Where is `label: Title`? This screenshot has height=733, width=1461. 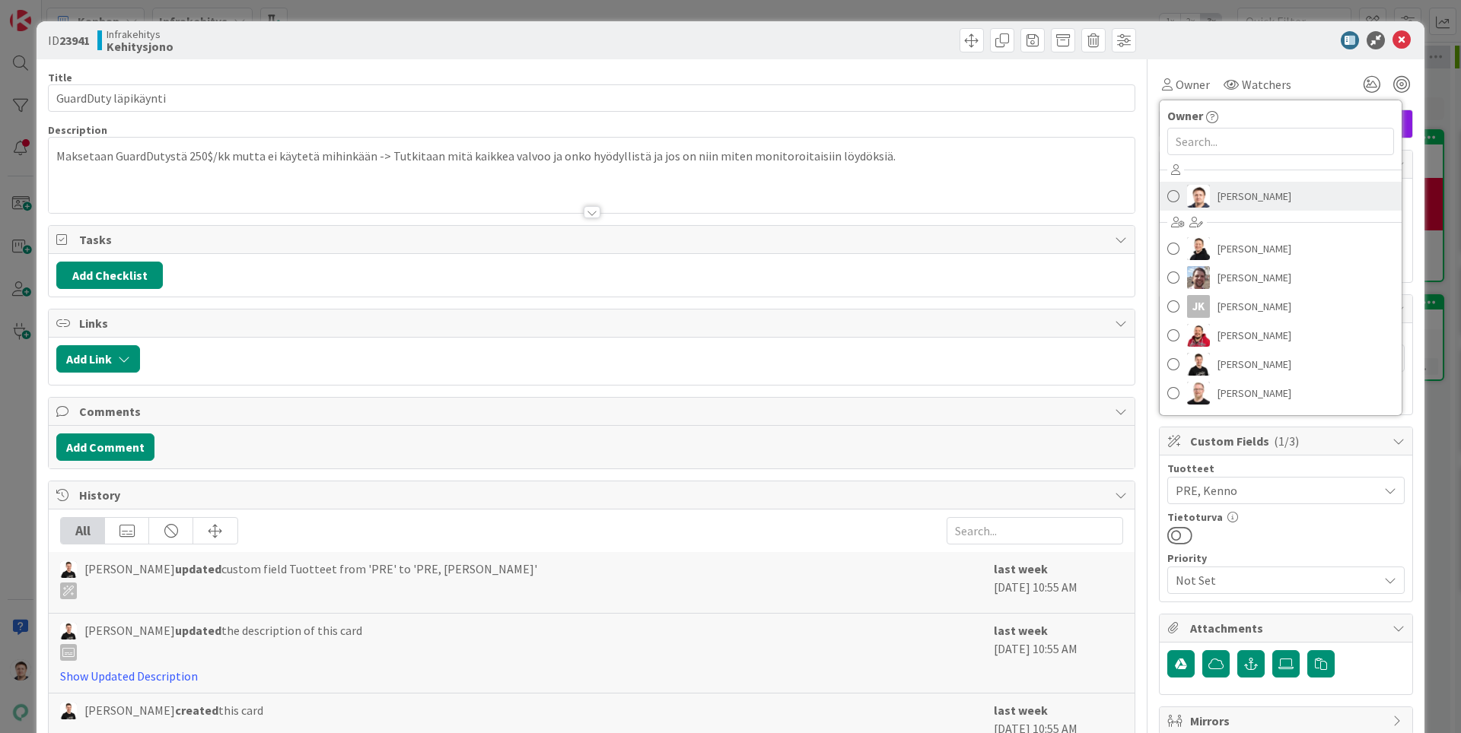 label: Title is located at coordinates (60, 78).